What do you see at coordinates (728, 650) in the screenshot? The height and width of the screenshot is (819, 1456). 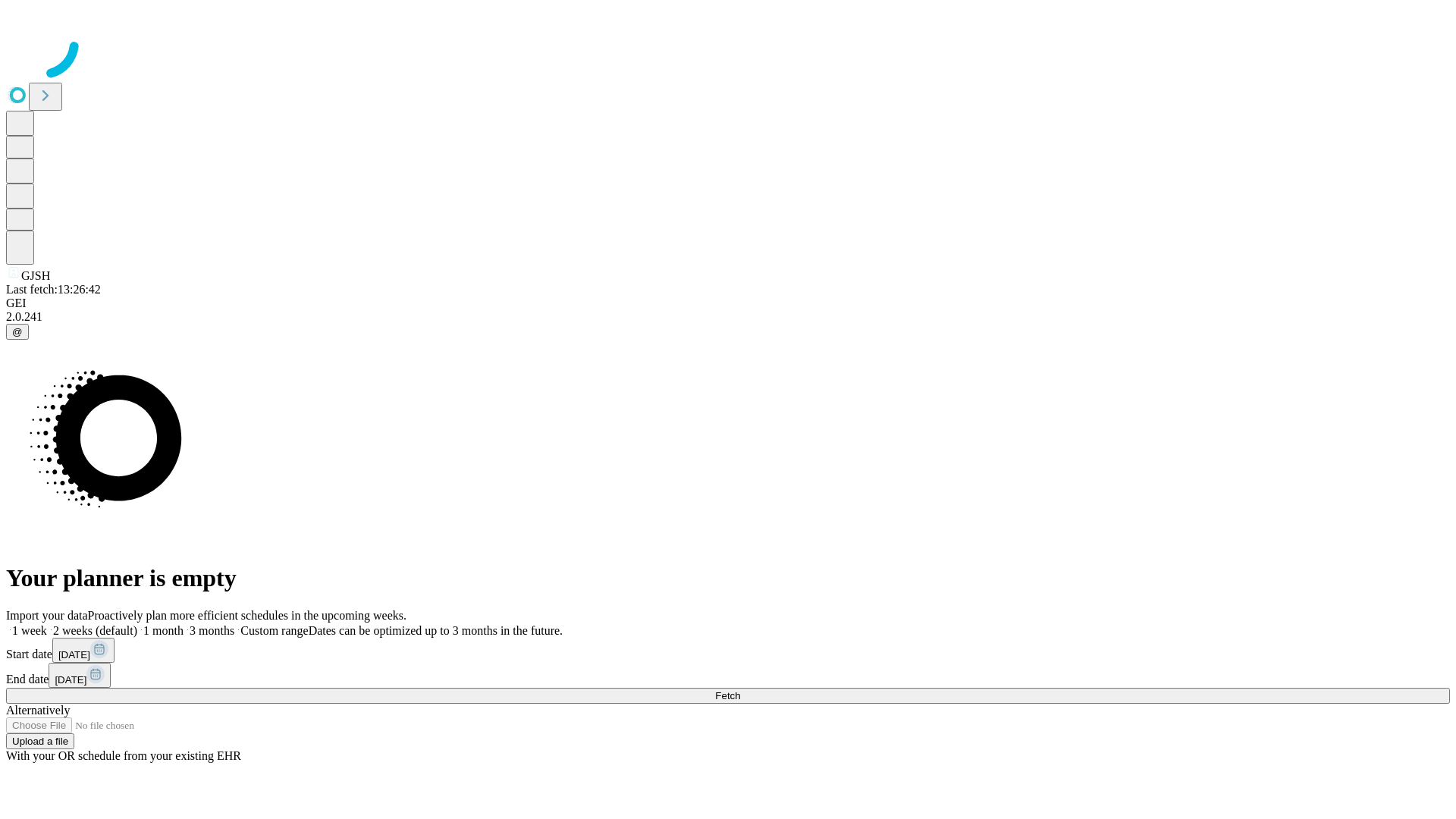 I see `div: Start date` at bounding box center [728, 650].